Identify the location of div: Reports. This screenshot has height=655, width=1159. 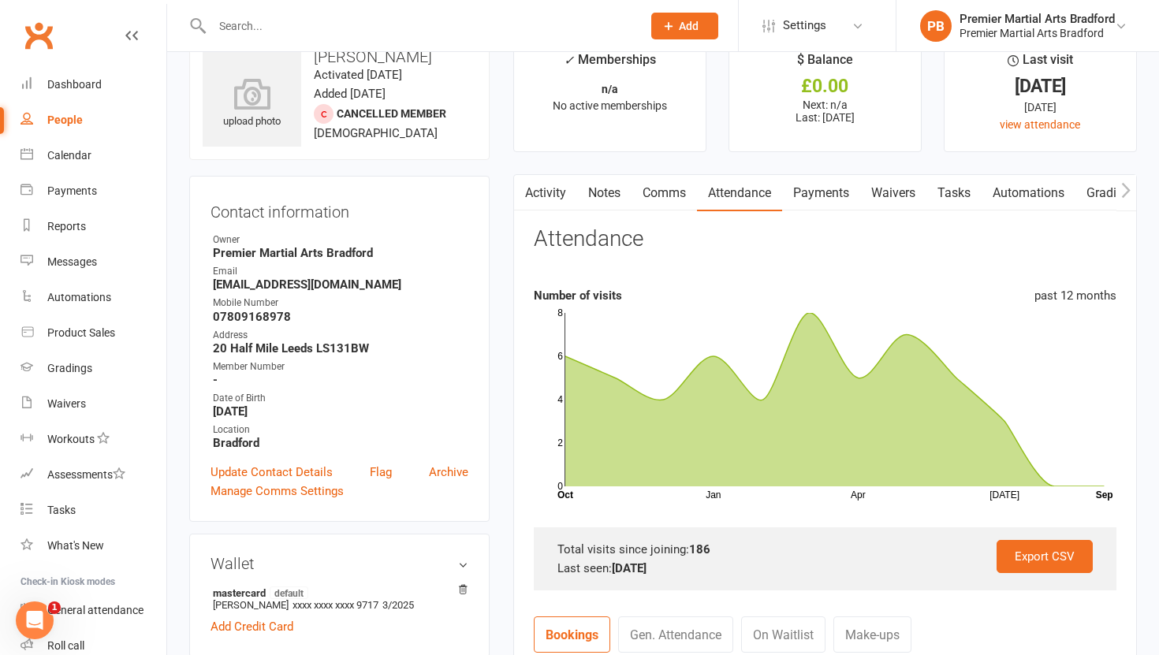
(66, 226).